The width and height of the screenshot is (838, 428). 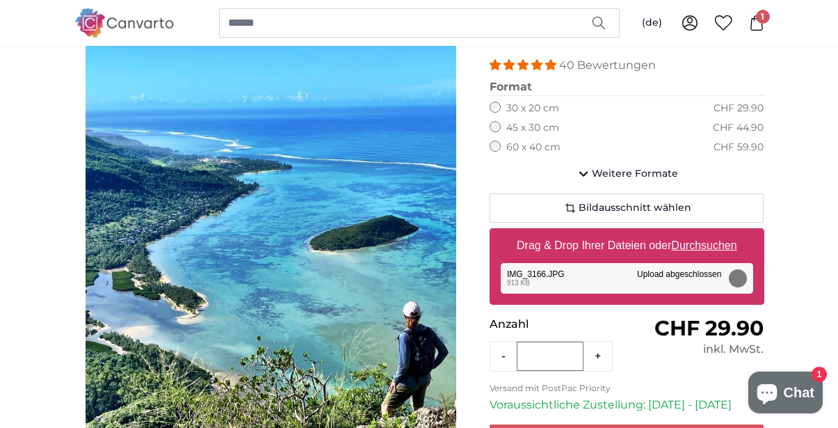 I want to click on div: CHF 29.90, so click(x=739, y=109).